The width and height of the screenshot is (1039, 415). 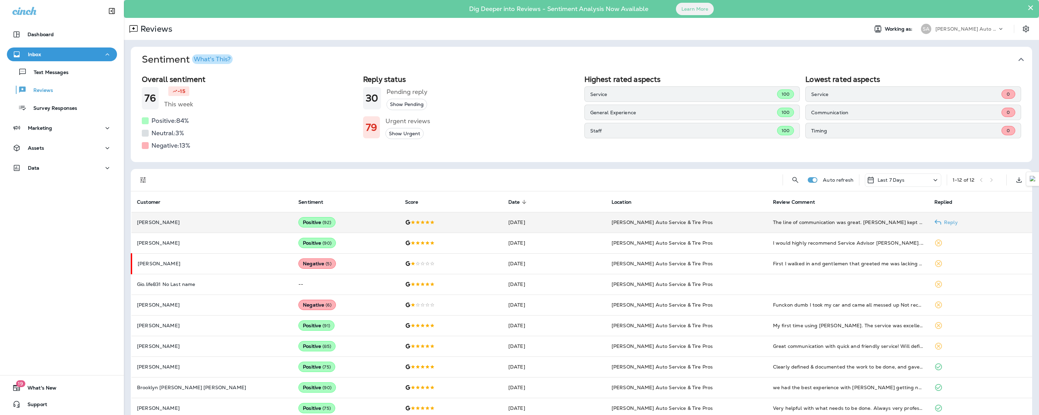 I want to click on button: Dashboard, so click(x=62, y=34).